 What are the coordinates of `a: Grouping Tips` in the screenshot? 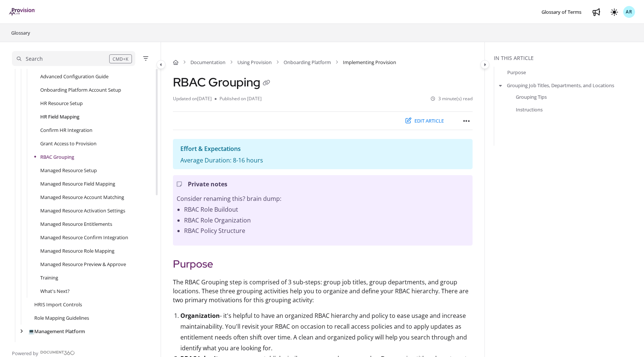 It's located at (531, 97).